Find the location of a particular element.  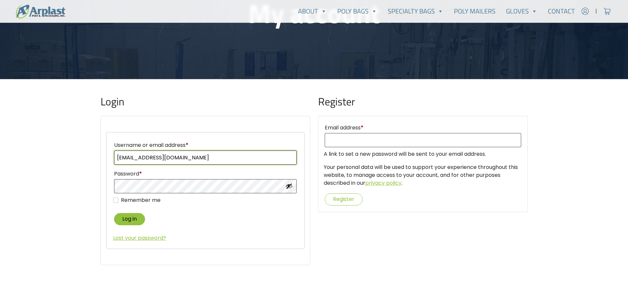

label: Password is located at coordinates (205, 174).